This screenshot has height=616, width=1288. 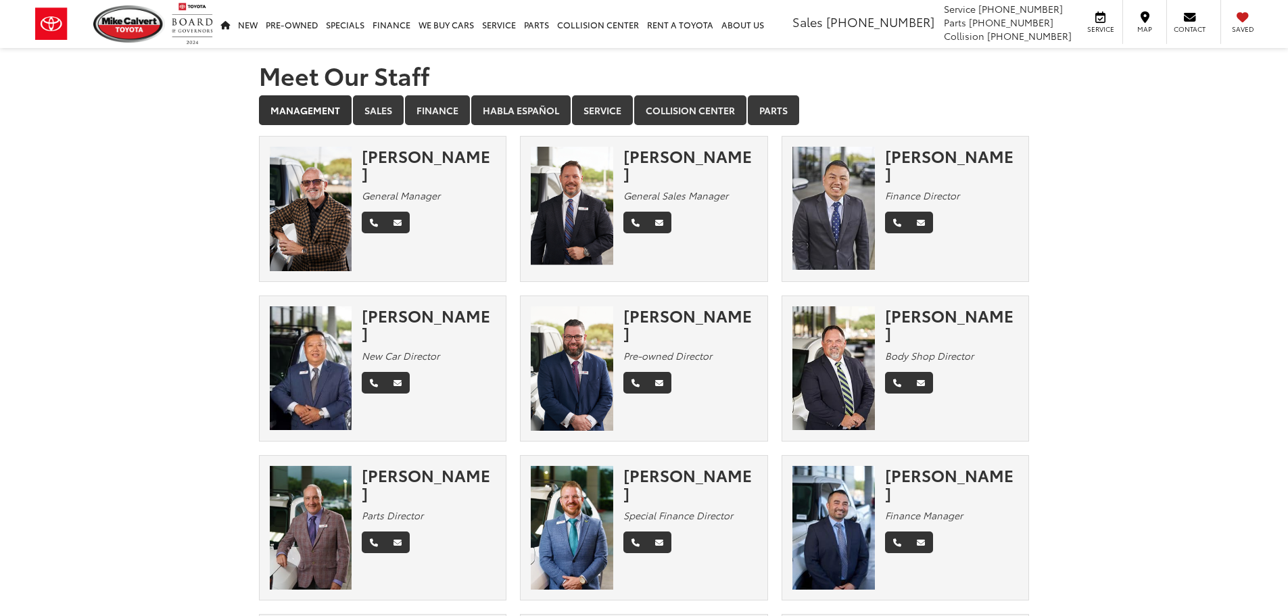 What do you see at coordinates (774, 110) in the screenshot?
I see `a: Parts` at bounding box center [774, 110].